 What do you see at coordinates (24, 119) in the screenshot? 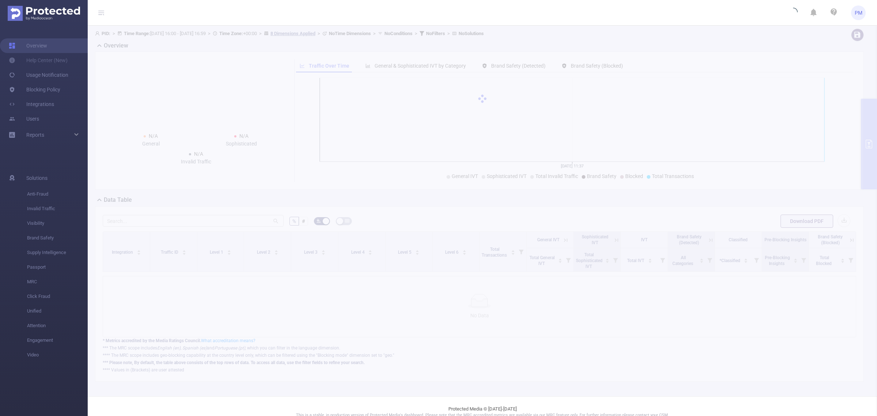
I see `a: Users` at bounding box center [24, 119].